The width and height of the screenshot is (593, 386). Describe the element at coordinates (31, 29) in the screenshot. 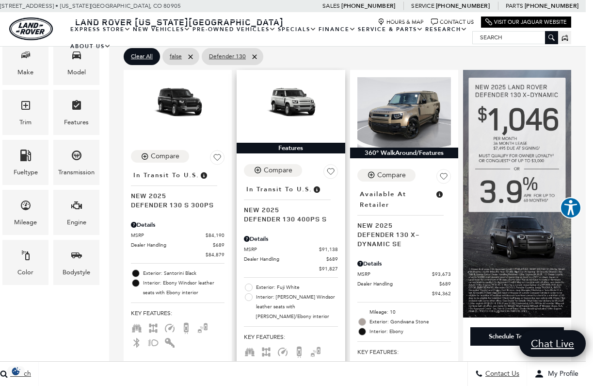

I see `img: Land Rover` at that location.